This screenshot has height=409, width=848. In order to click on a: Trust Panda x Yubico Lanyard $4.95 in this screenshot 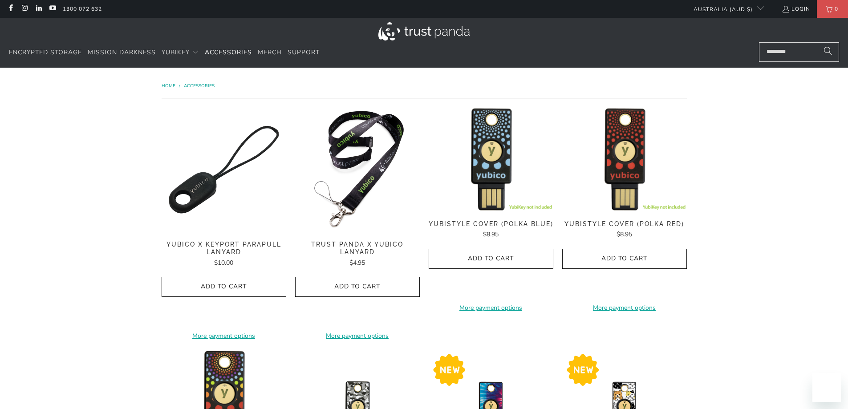, I will do `click(358, 254)`.